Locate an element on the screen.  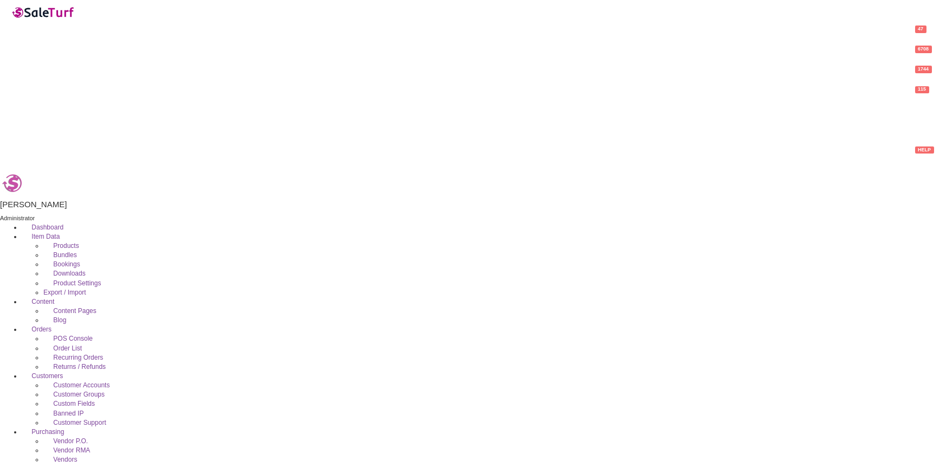
span: Banned IP is located at coordinates (68, 413).